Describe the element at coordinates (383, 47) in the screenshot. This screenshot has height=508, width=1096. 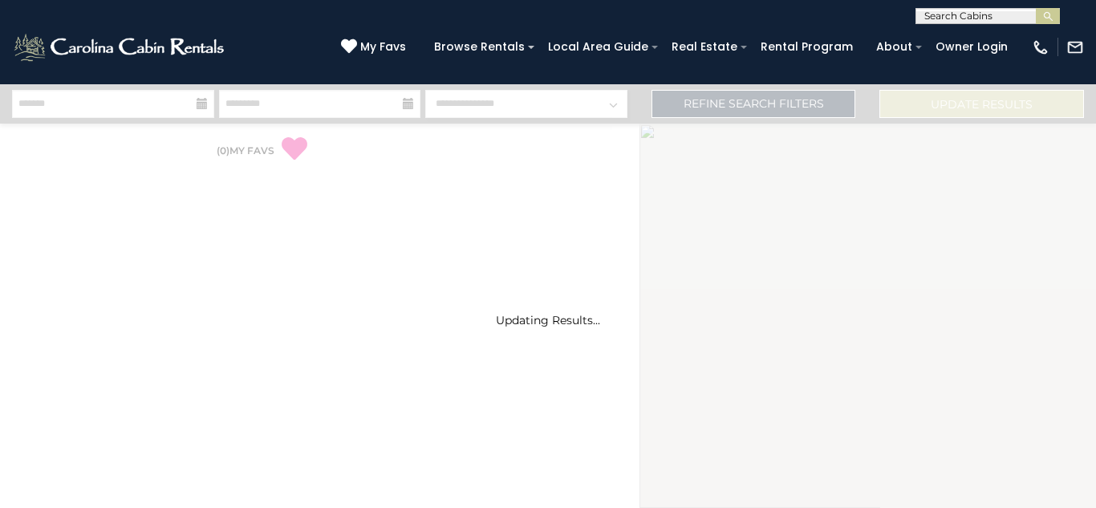
I see `span: My Favs` at that location.